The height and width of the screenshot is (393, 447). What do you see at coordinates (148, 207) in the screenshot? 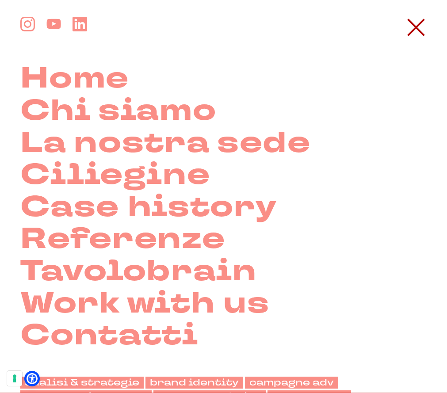
I see `a: Case history` at bounding box center [148, 207].